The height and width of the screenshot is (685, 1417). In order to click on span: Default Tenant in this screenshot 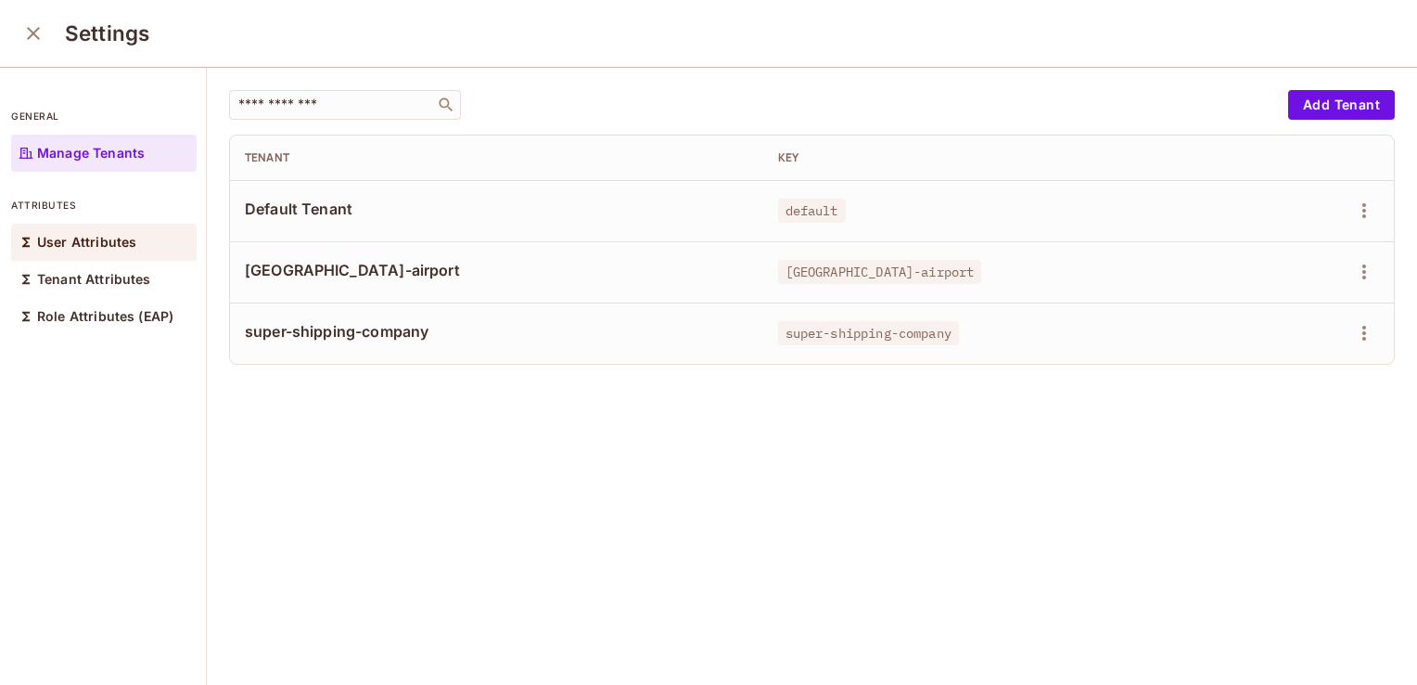, I will do `click(496, 209)`.